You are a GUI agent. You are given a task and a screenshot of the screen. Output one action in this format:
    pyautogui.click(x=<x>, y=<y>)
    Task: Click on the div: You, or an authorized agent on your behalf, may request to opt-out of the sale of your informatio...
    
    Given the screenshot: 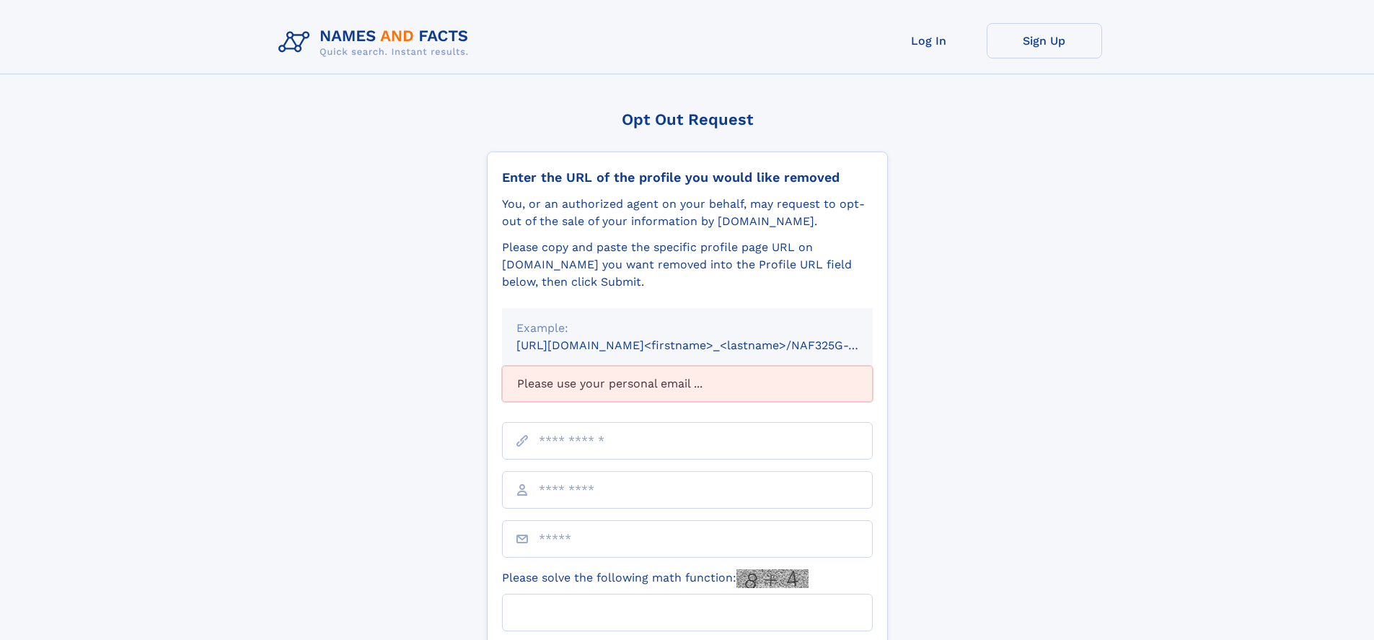 What is the action you would take?
    pyautogui.click(x=687, y=213)
    